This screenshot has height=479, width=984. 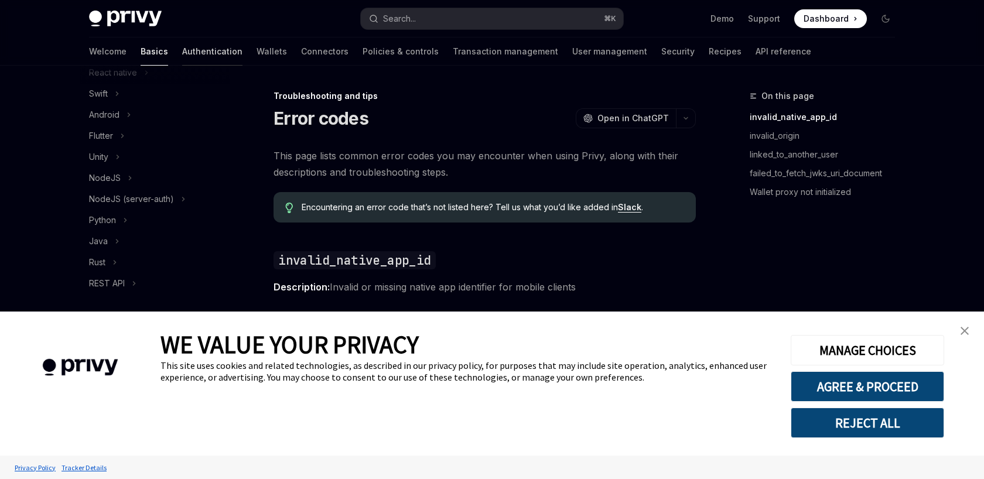 I want to click on a: User management, so click(x=609, y=52).